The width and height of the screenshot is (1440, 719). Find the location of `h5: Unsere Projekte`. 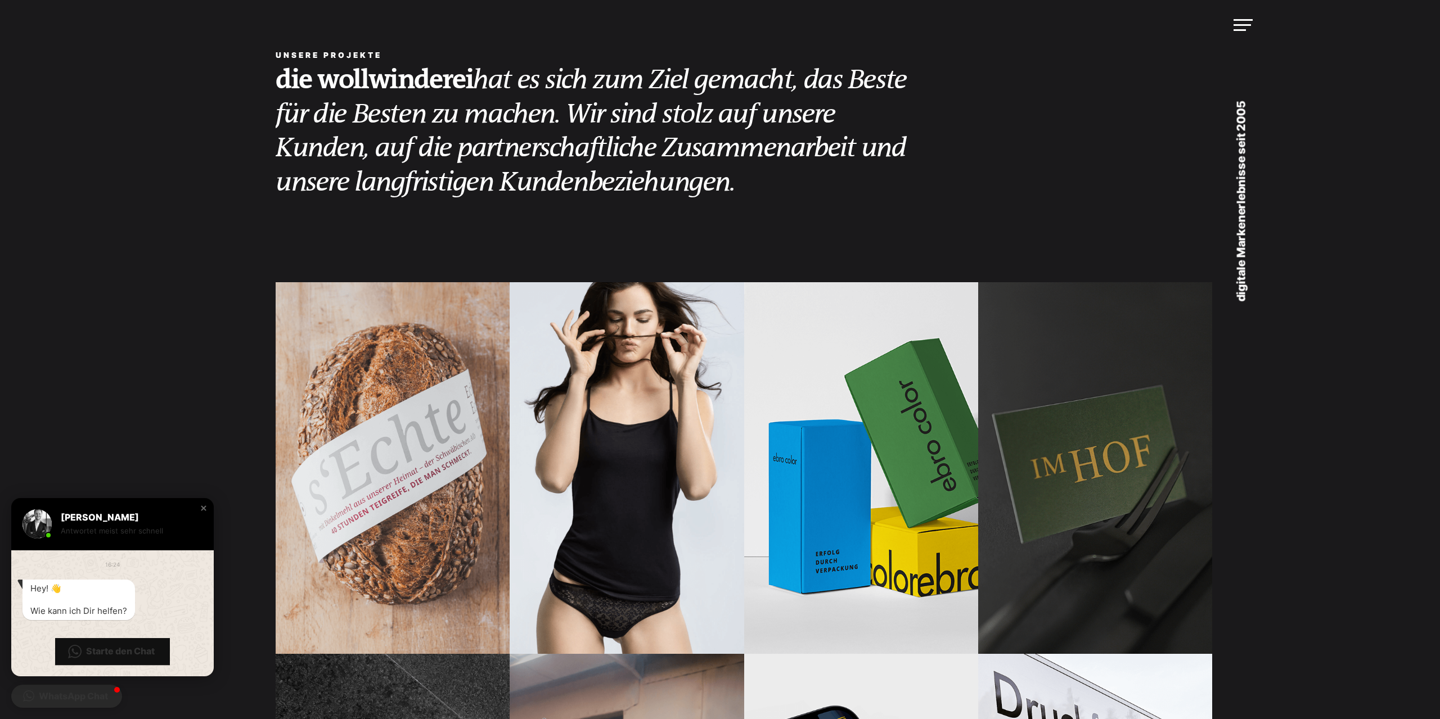

h5: Unsere Projekte is located at coordinates (743, 55).